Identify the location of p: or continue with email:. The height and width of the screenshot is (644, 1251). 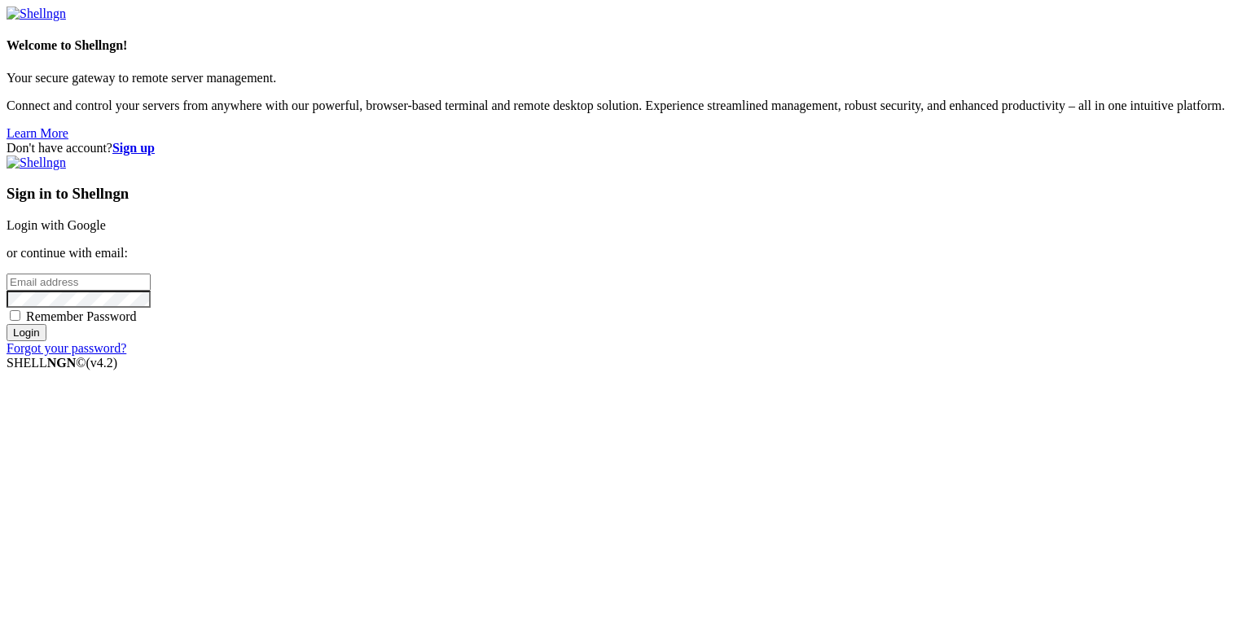
(626, 253).